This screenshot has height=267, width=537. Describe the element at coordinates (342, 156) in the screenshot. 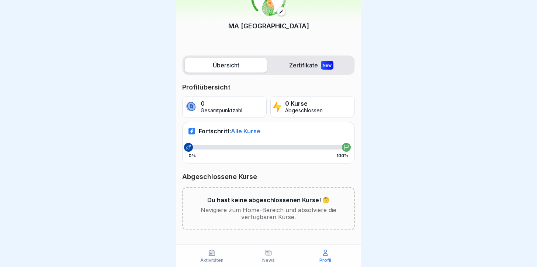

I see `p: 100%` at that location.